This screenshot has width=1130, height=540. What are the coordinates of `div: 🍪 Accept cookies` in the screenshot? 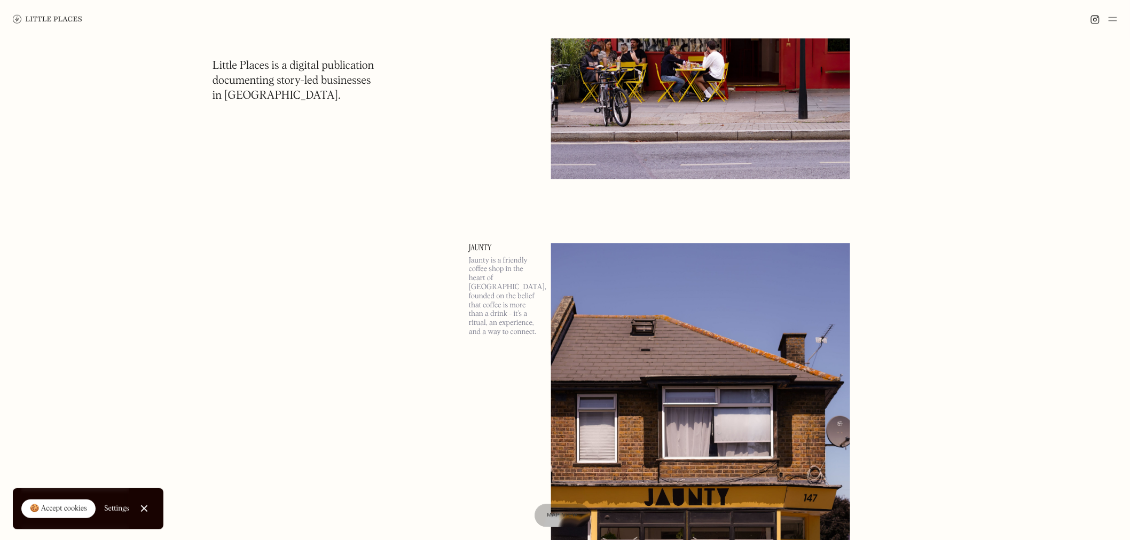 It's located at (58, 509).